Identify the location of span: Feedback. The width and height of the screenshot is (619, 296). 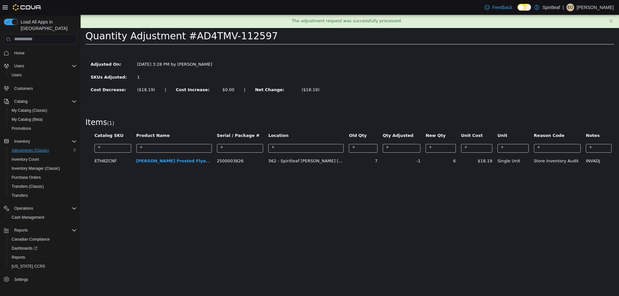
(502, 7).